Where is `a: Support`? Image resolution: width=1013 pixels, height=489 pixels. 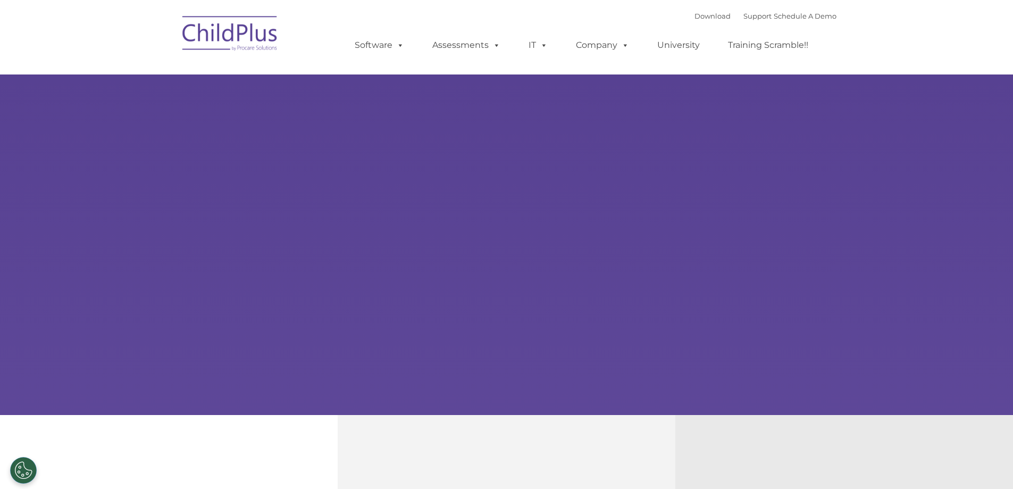 a: Support is located at coordinates (757, 16).